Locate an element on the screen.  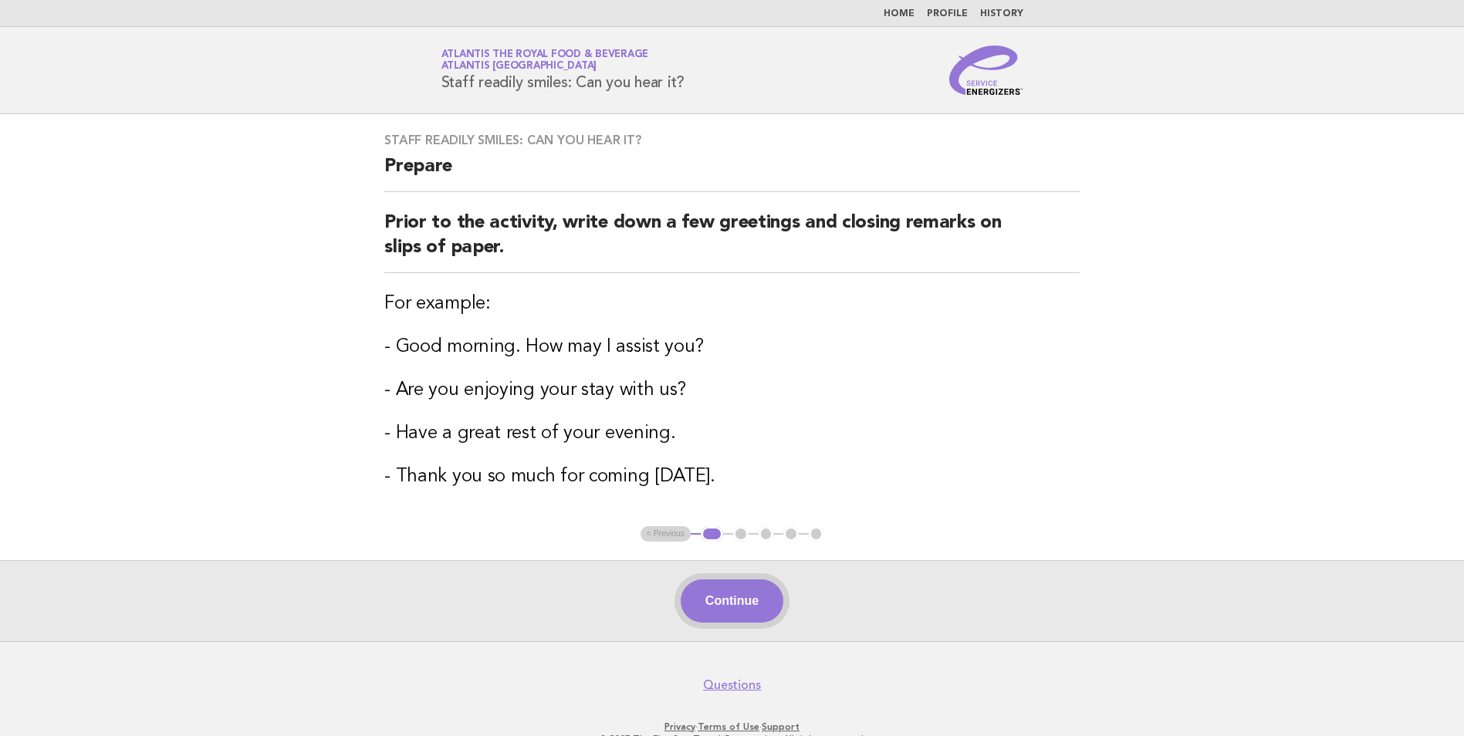
h2: Prepare is located at coordinates (732, 173).